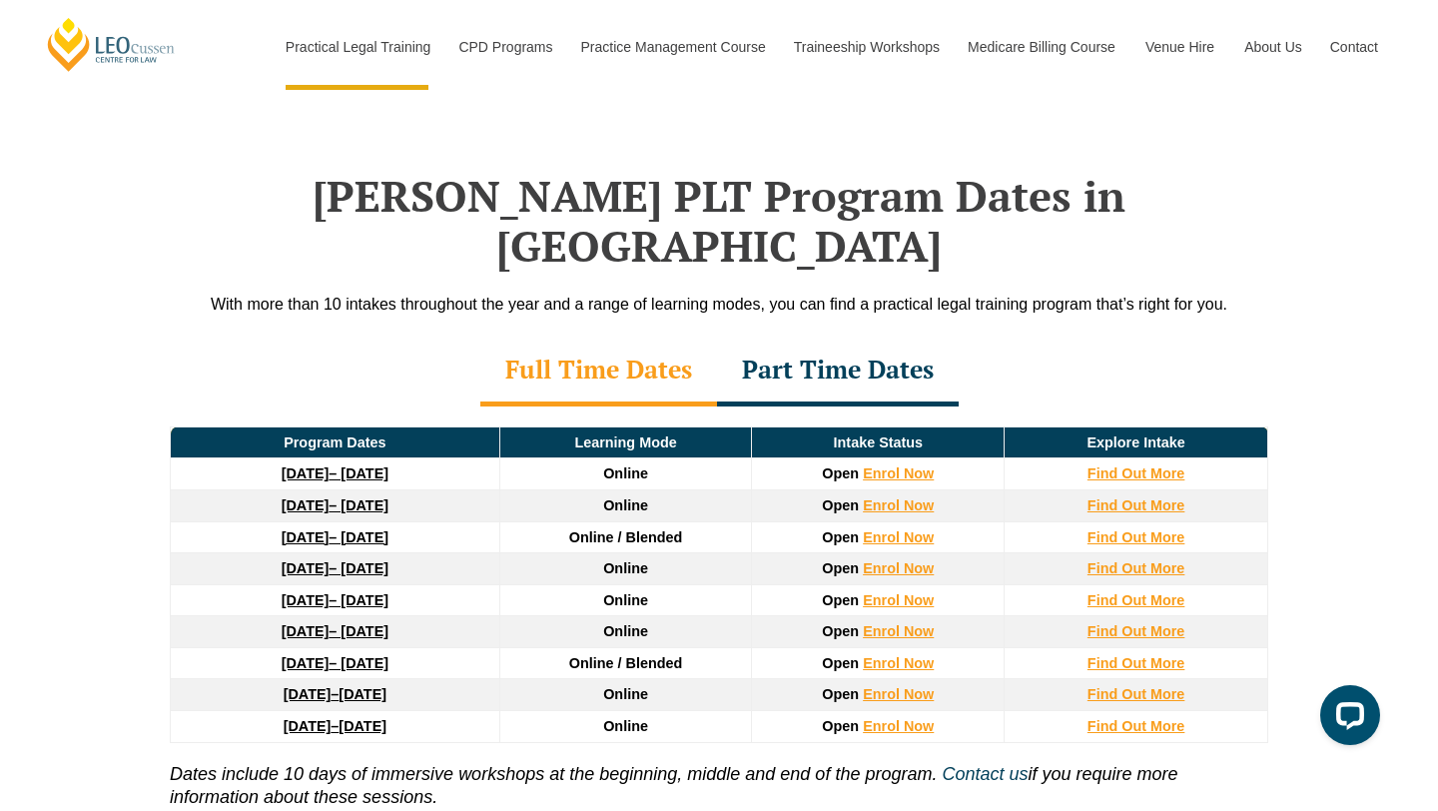  I want to click on td: Intake Status, so click(878, 443).